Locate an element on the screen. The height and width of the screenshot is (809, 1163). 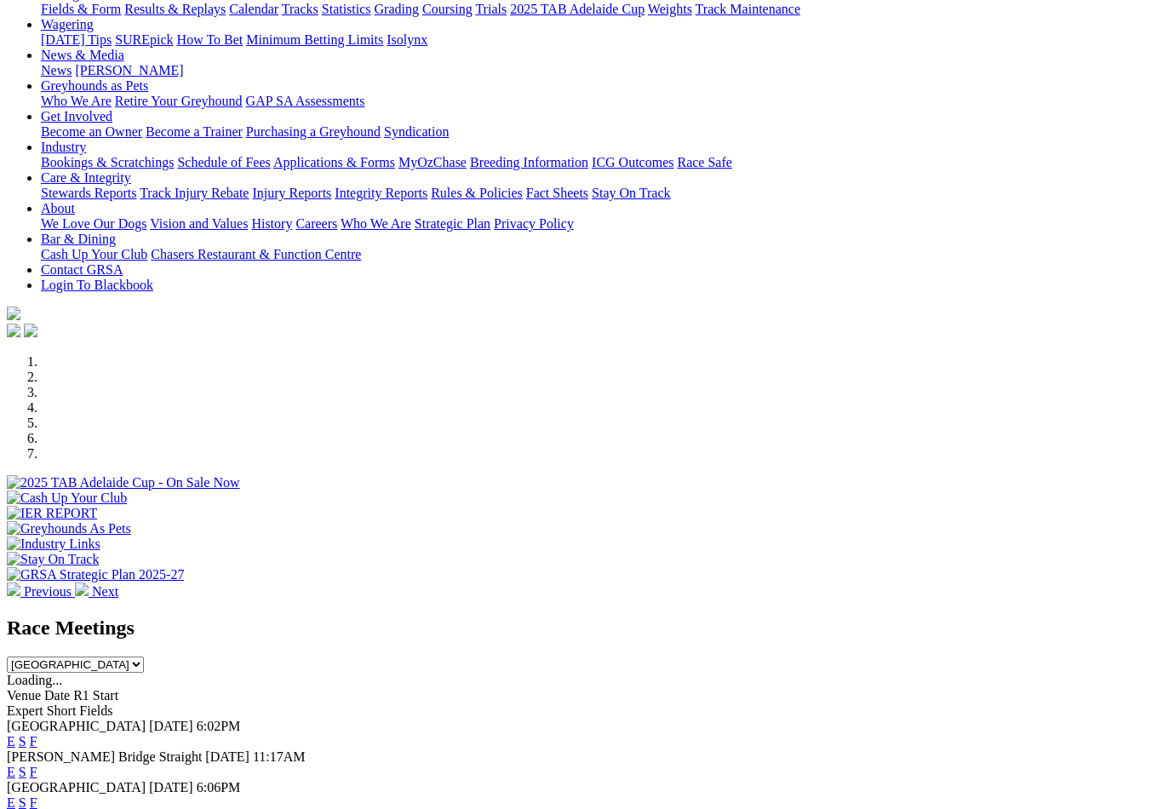
img: Stay On Track is located at coordinates (53, 560).